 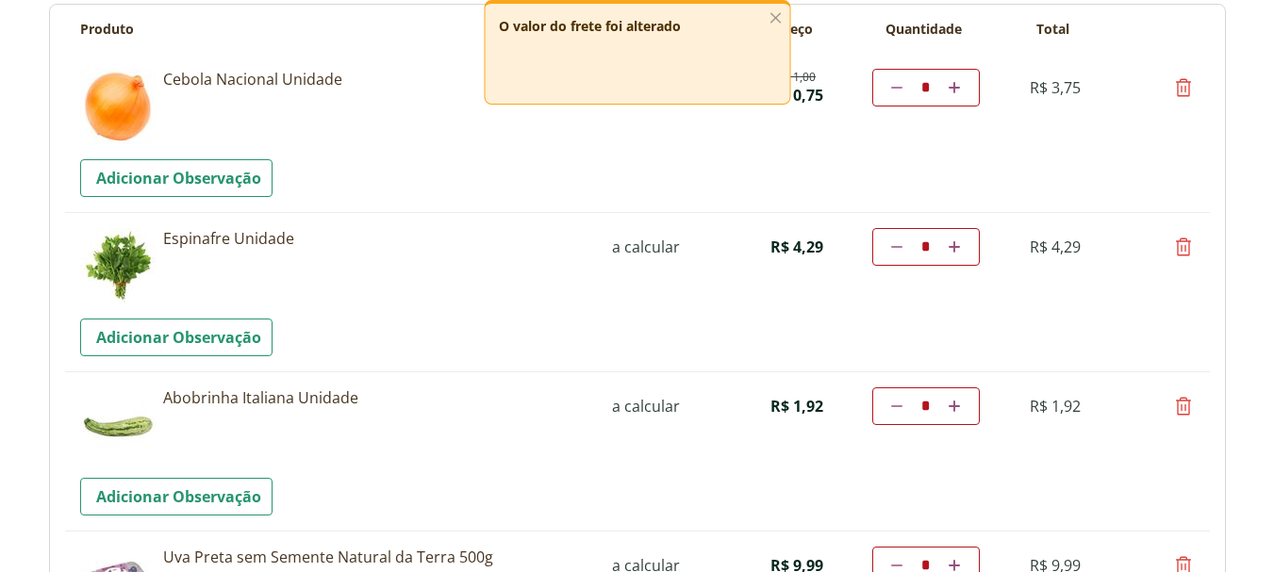 I want to click on span: R$ 0,75, so click(x=797, y=95).